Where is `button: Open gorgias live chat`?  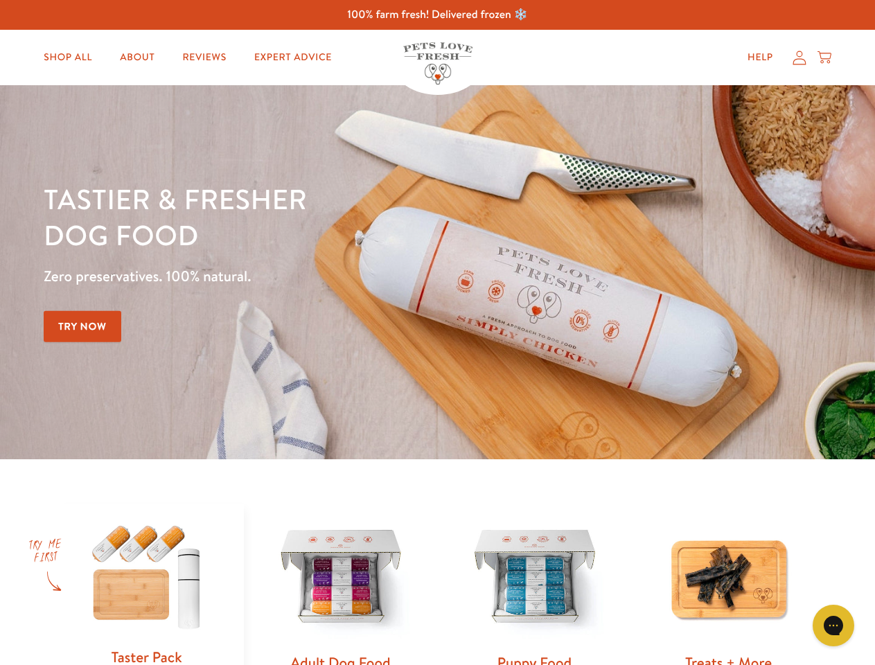 button: Open gorgias live chat is located at coordinates (28, 26).